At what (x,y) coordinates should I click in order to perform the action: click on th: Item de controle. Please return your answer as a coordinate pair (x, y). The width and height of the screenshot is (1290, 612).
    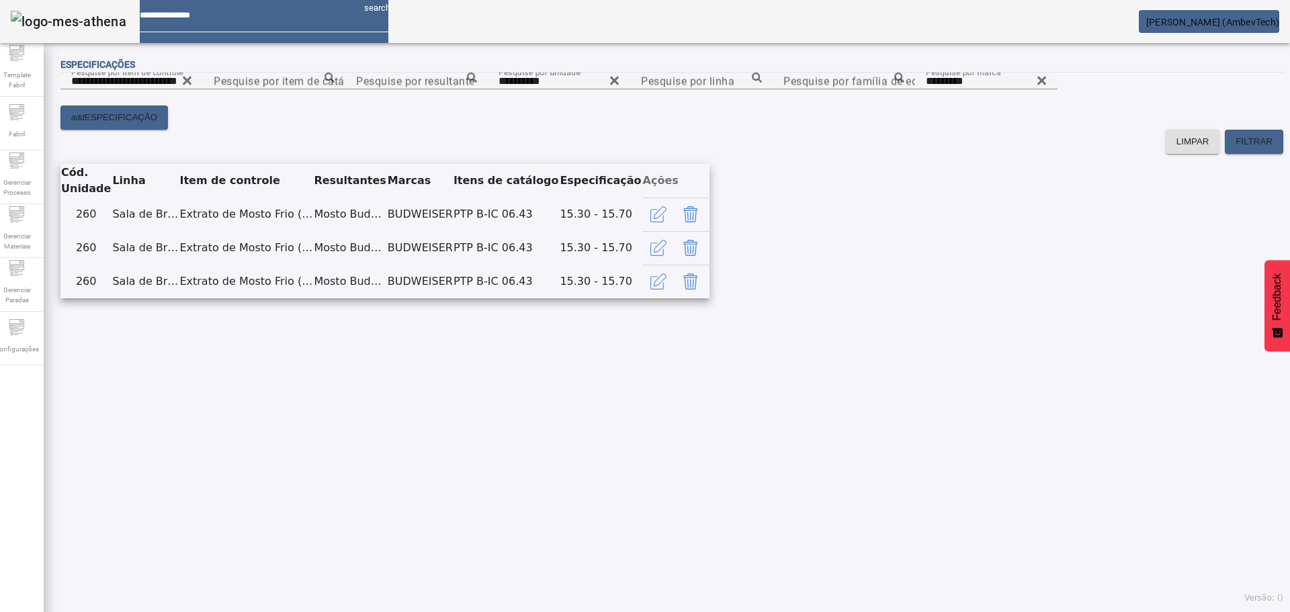
    Looking at the image, I should click on (246, 181).